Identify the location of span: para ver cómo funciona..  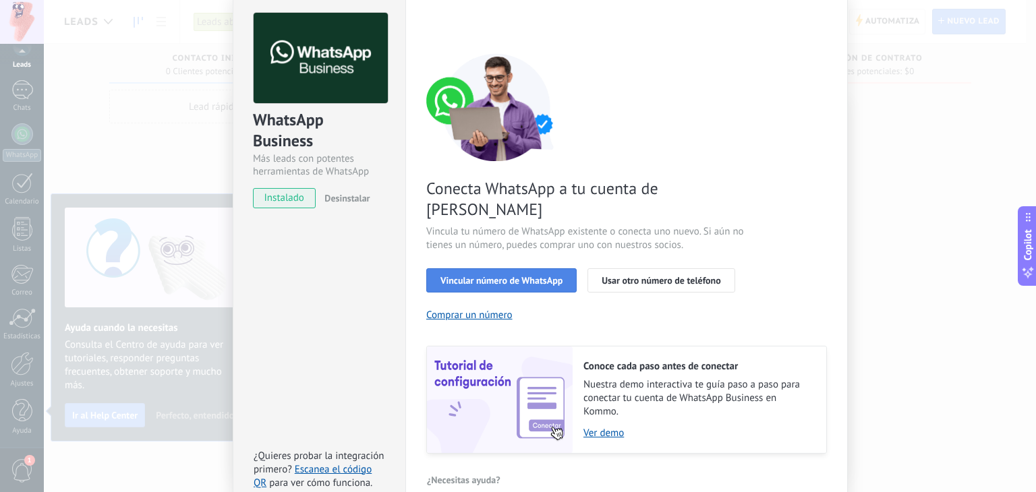
(320, 483).